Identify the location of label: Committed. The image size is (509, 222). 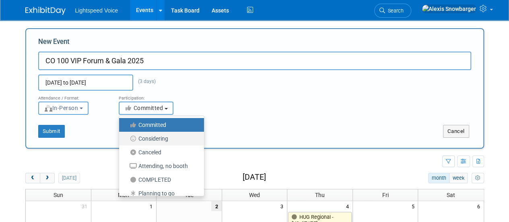
(159, 125).